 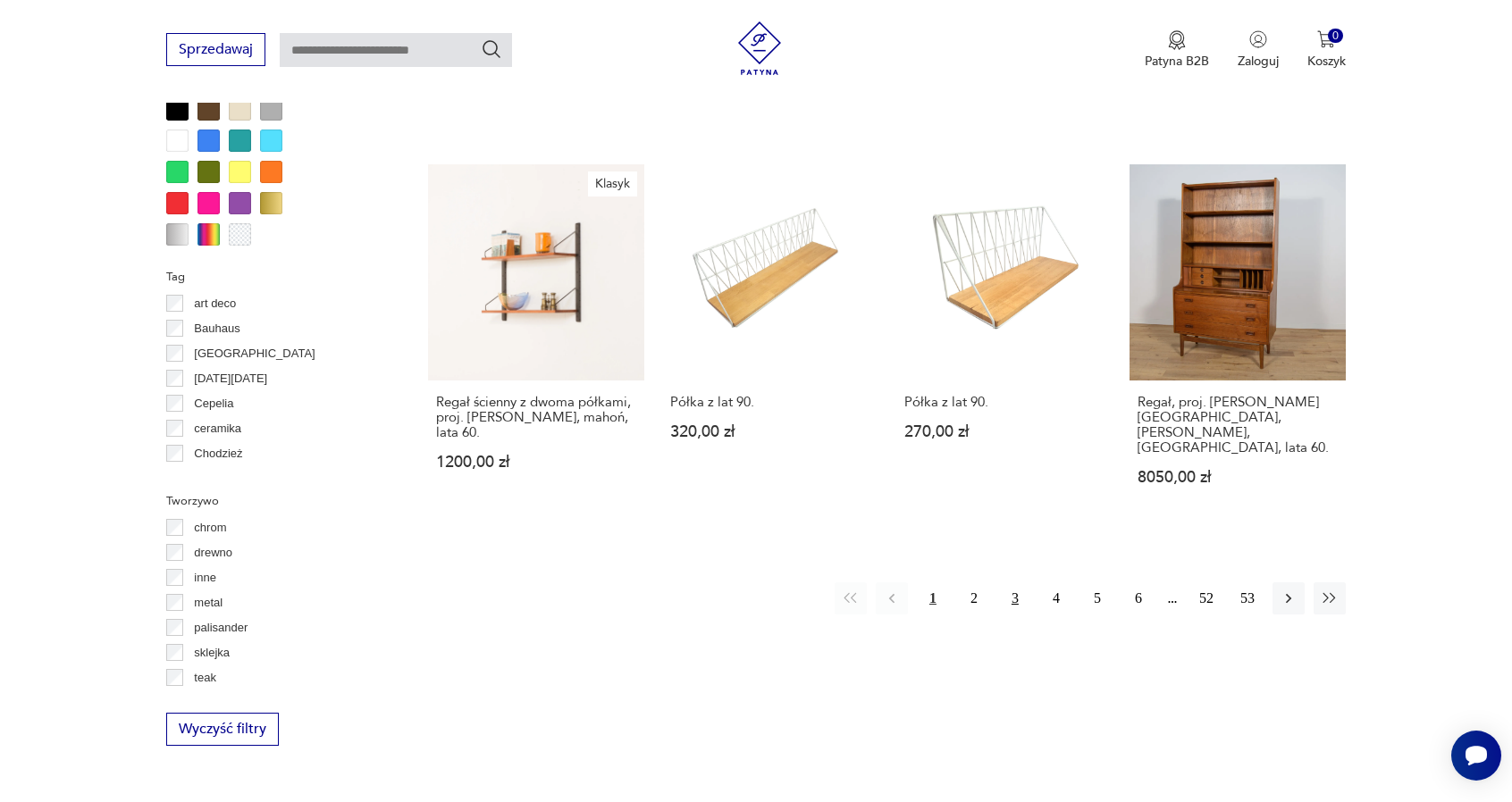 What do you see at coordinates (221, 628) in the screenshot?
I see `p: palisander` at bounding box center [221, 628].